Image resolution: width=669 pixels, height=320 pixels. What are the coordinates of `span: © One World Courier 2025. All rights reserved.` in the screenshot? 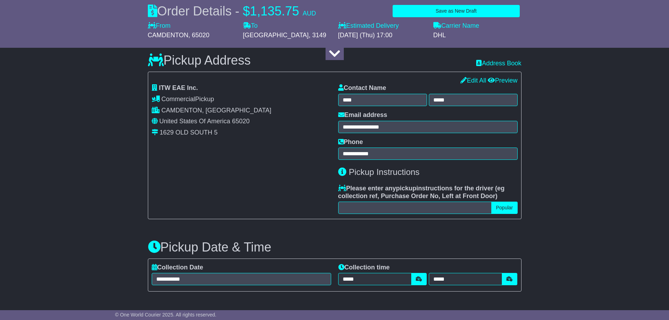 It's located at (166, 315).